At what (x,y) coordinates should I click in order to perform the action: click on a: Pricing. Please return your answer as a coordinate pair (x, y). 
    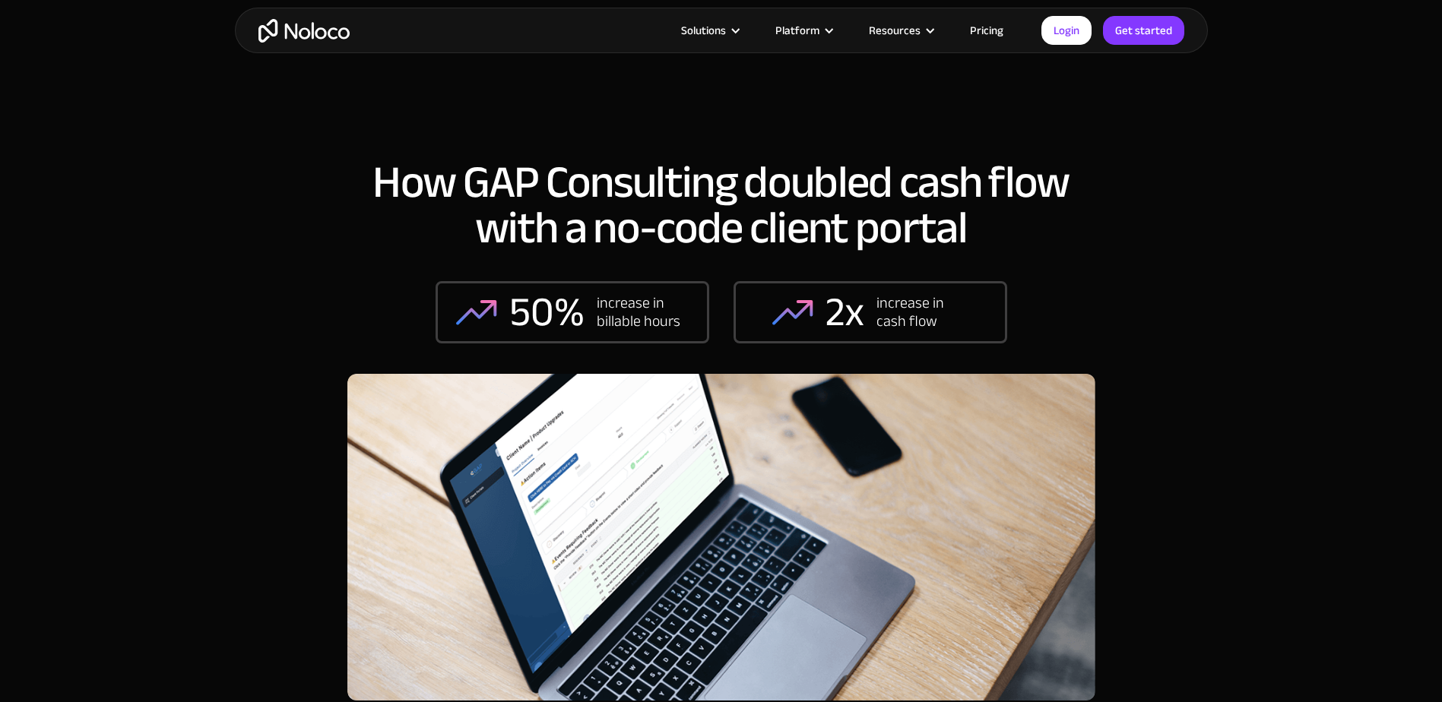
    Looking at the image, I should click on (987, 30).